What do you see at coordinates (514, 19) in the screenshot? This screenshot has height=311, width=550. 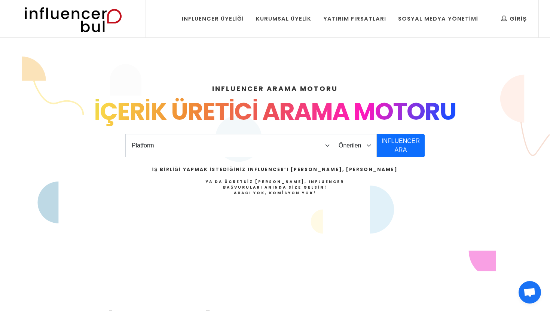 I see `div: Giriş` at bounding box center [514, 19].